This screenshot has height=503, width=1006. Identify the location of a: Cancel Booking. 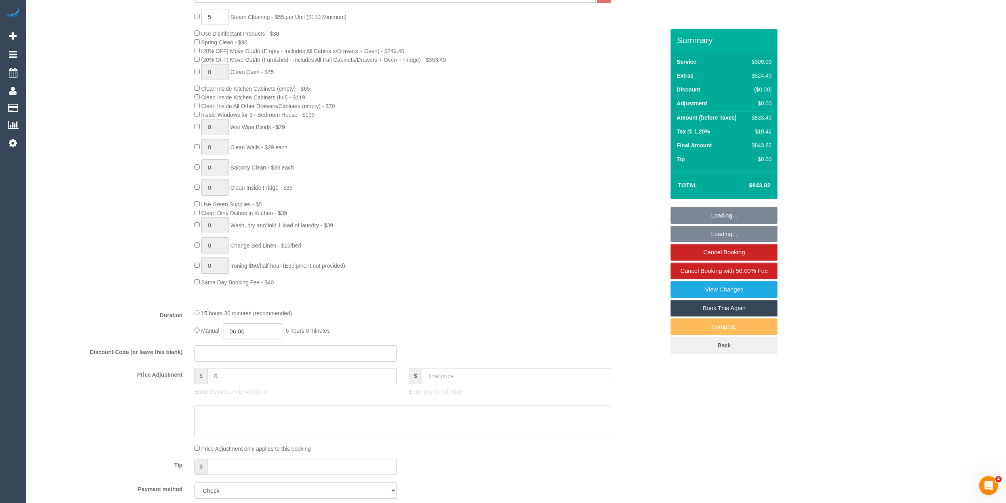
(724, 252).